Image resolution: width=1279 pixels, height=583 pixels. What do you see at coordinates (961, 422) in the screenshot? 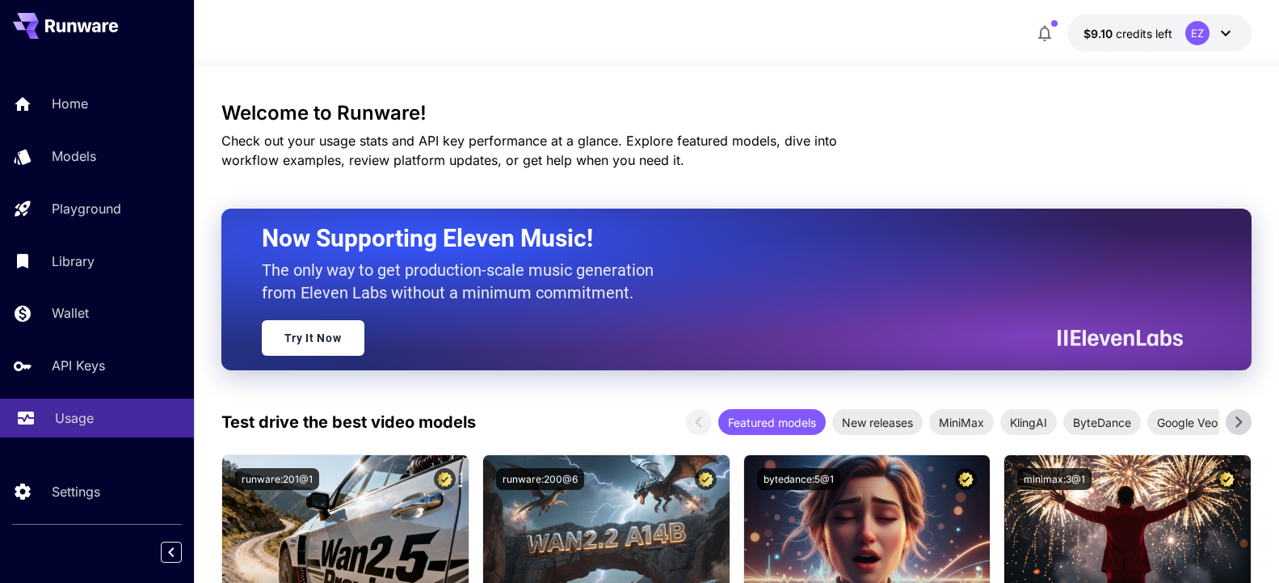
I see `div: MiniMax` at bounding box center [961, 422].